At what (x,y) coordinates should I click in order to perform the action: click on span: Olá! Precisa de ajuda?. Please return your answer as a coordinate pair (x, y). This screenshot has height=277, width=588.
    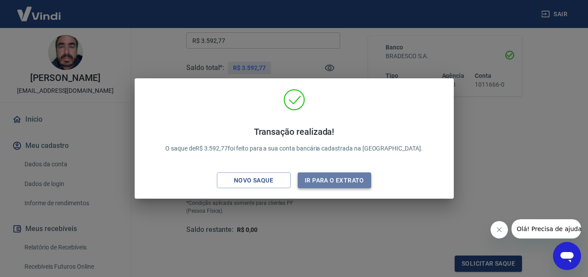
    Looking at the image, I should click on (39, 10).